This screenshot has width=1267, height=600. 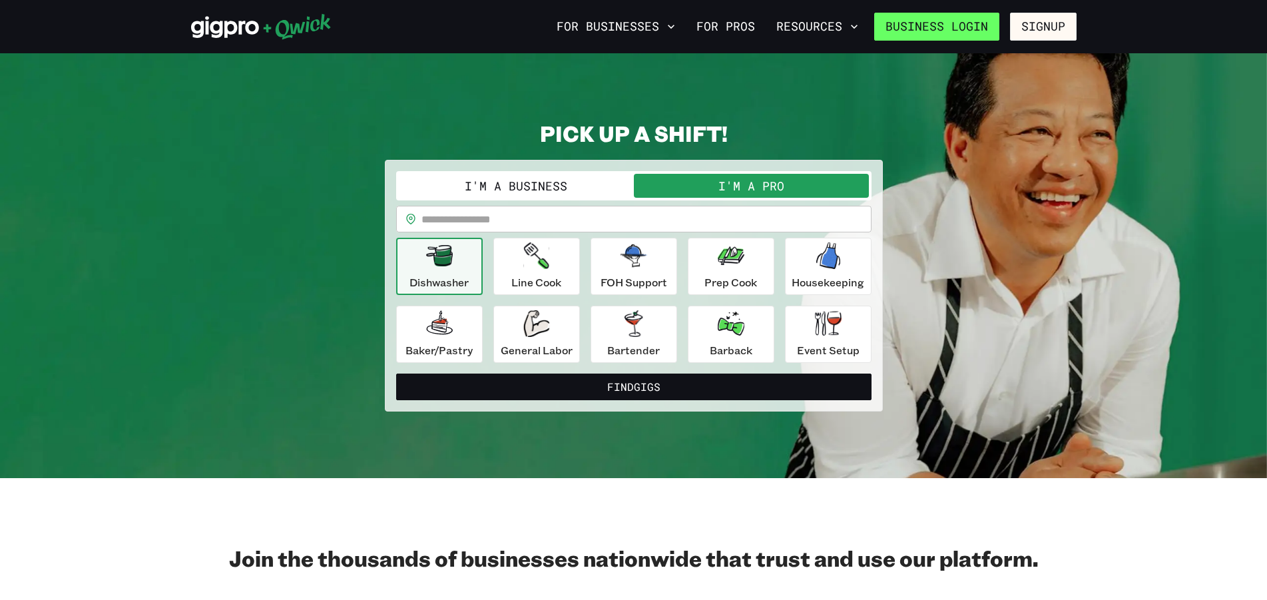 I want to click on p: Baker/Pastry, so click(x=439, y=350).